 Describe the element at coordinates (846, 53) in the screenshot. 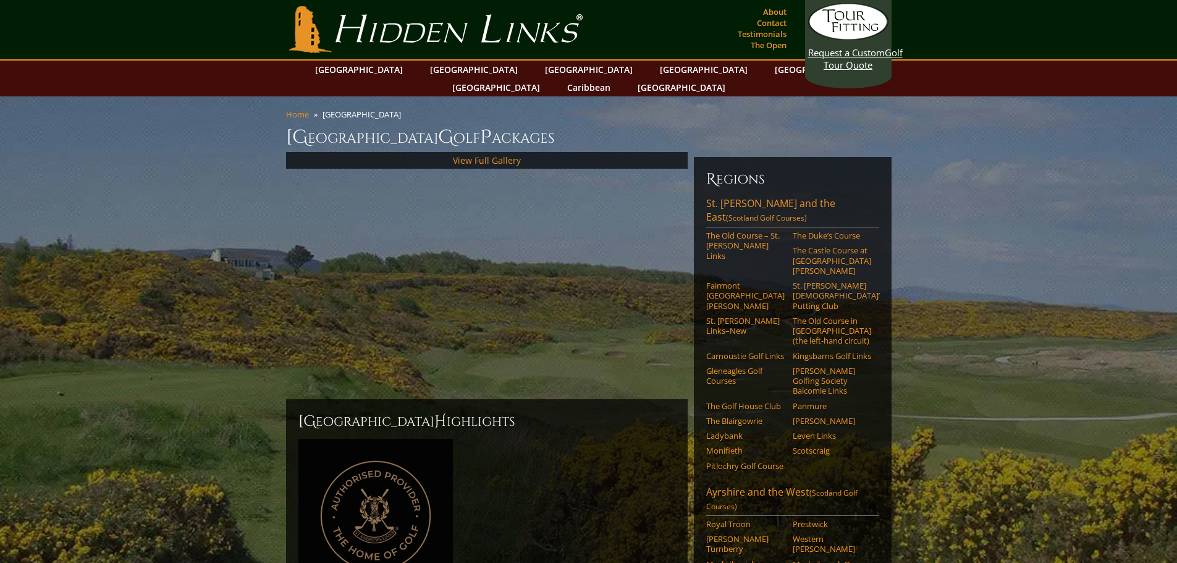

I see `span: Request a Custom` at that location.